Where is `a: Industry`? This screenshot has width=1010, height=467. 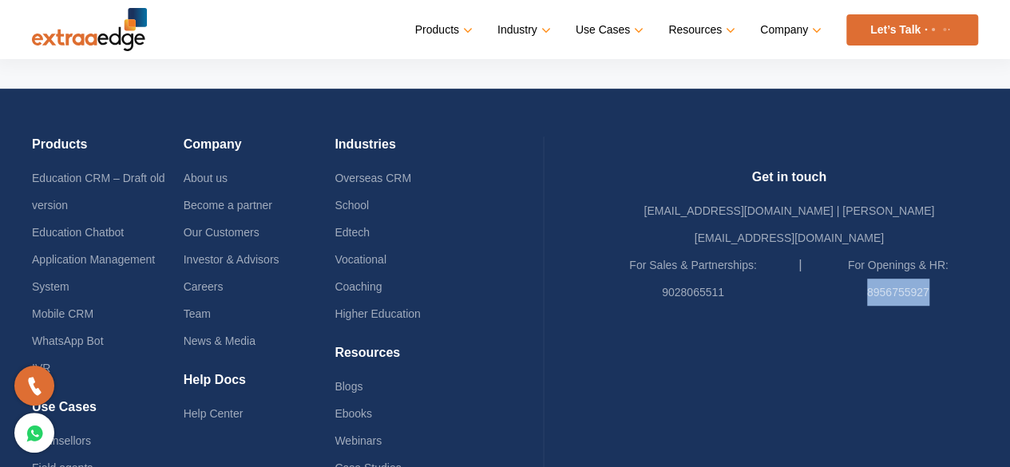 a: Industry is located at coordinates (522, 30).